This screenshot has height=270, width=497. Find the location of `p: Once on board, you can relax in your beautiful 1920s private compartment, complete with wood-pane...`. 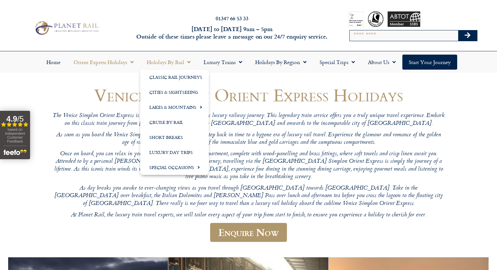

p: Once on board, you can relax in your beautiful 1920s private compartment, complete with wood-pane... is located at coordinates (248, 165).